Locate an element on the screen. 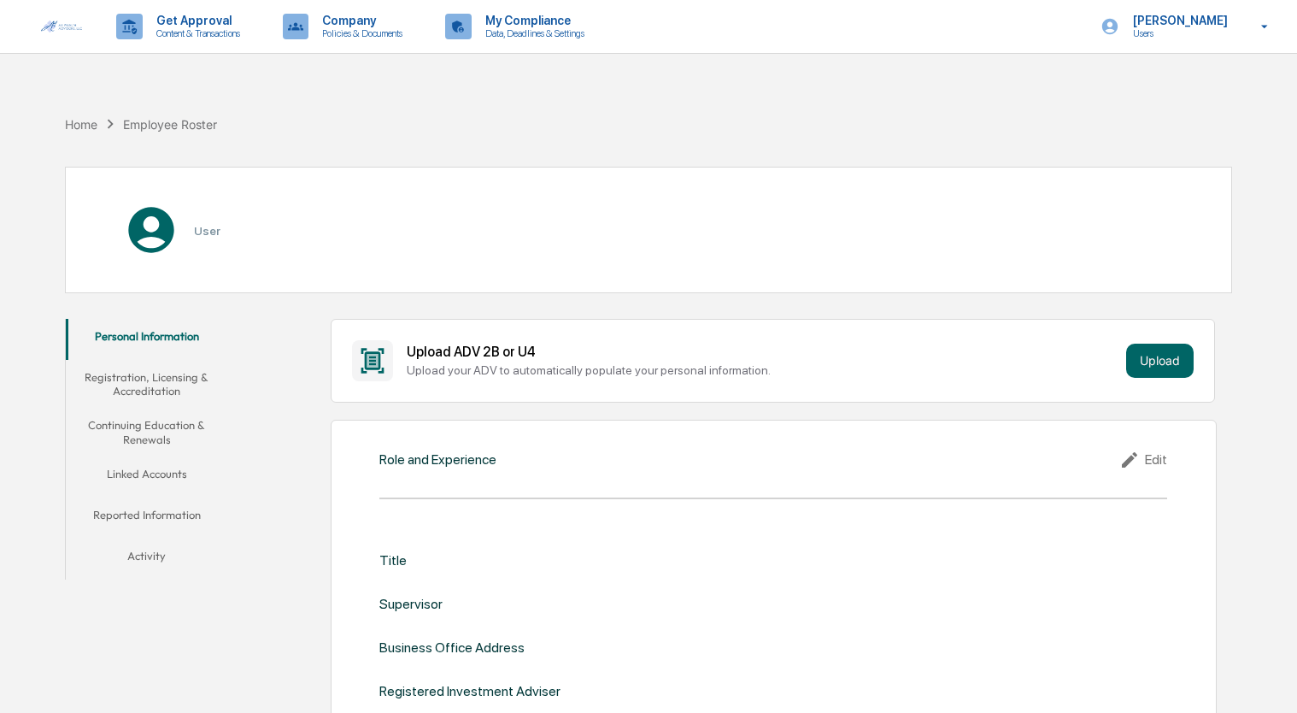 The height and width of the screenshot is (713, 1297). div: secondary tabs example is located at coordinates (147, 449).